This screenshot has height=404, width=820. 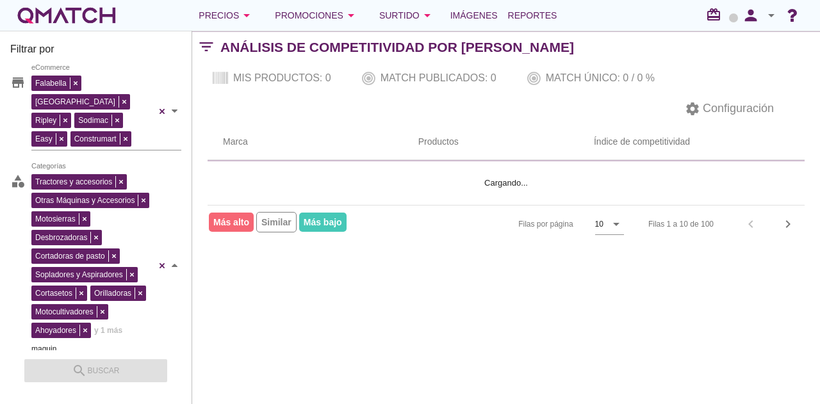 I want to click on a: white-qmatch-logo, so click(x=67, y=15).